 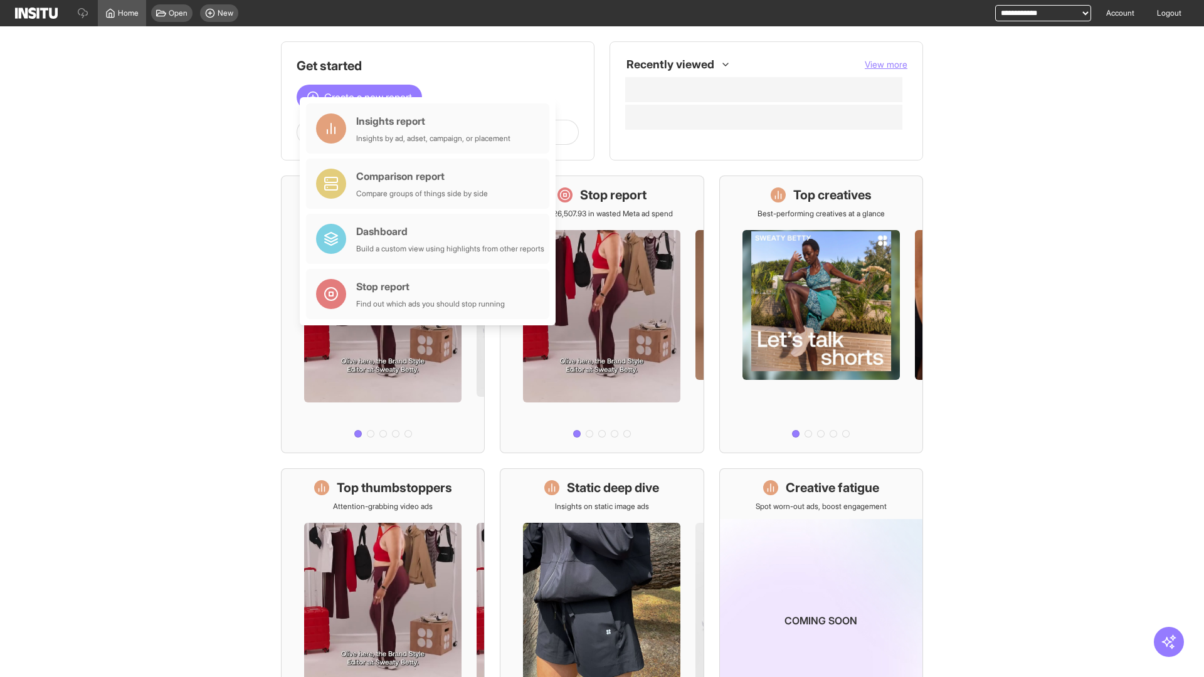 What do you see at coordinates (225, 13) in the screenshot?
I see `span: New` at bounding box center [225, 13].